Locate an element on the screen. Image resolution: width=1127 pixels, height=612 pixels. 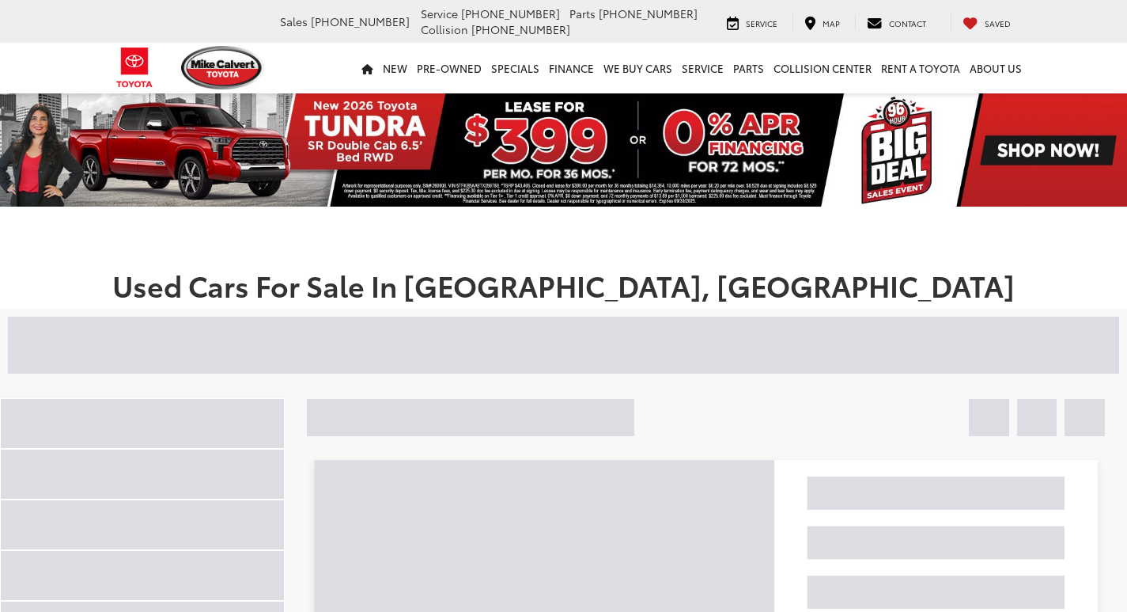
a: New is located at coordinates (395, 68).